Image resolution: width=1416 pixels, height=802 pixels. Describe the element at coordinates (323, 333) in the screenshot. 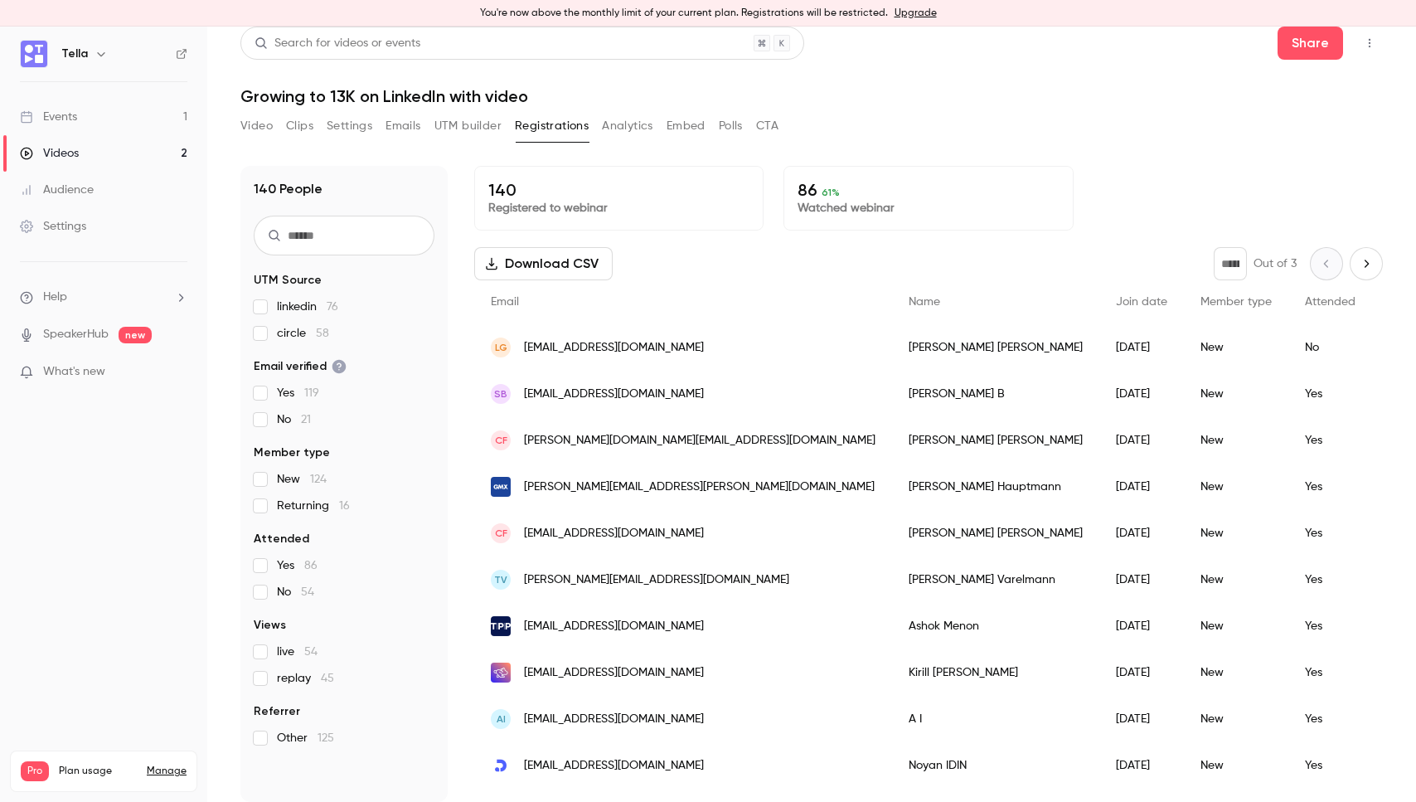

I see `span: 58` at that location.